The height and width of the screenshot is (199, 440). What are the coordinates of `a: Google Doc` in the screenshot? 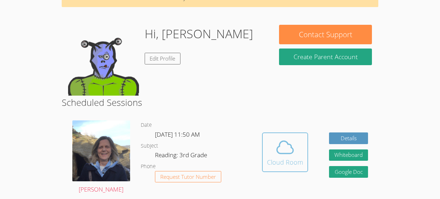 It's located at (348, 172).